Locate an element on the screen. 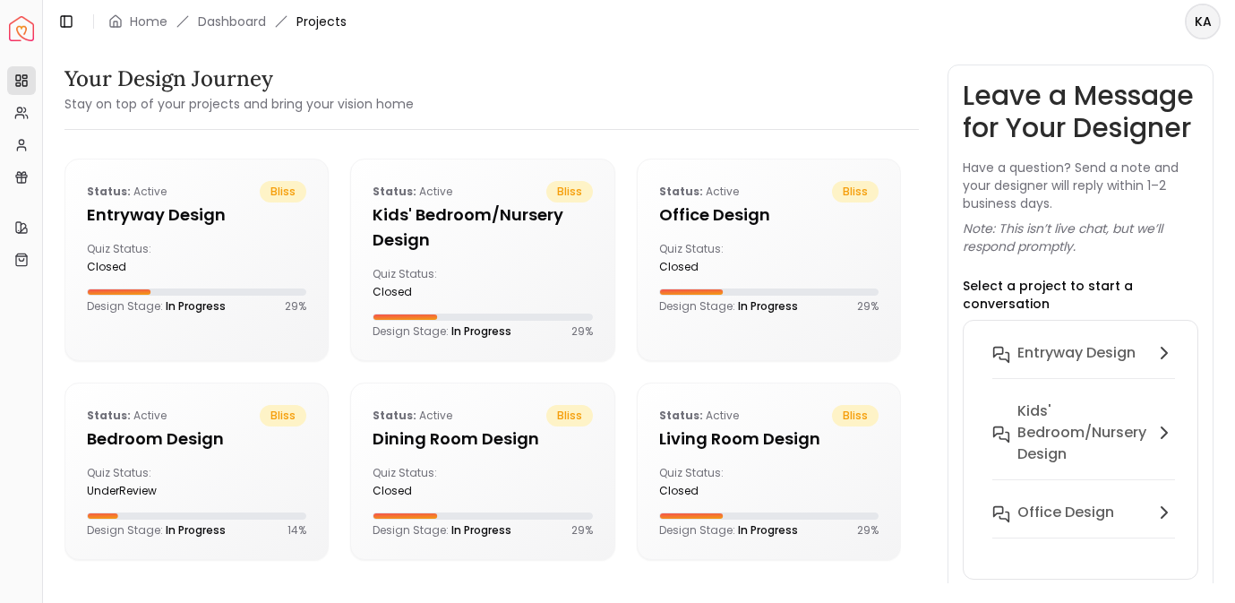 The width and height of the screenshot is (1235, 603). a: Spacejoy is located at coordinates (21, 29).